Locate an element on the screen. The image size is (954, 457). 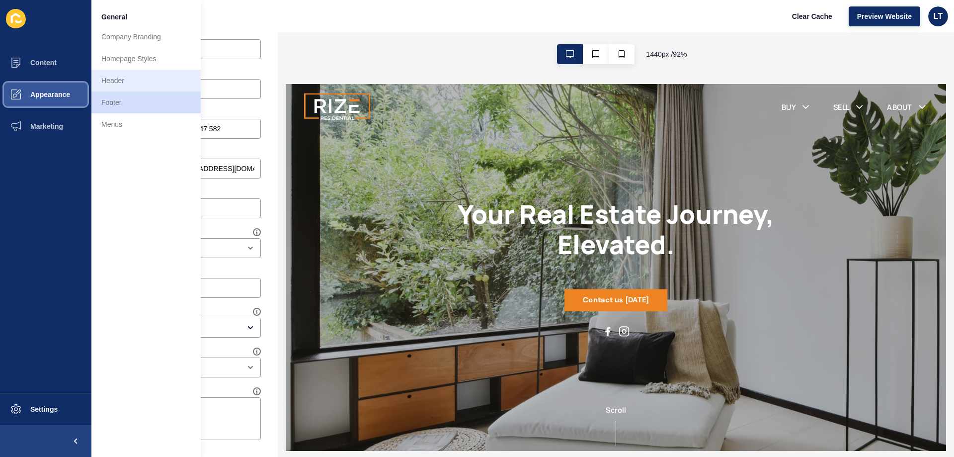
span: Clear Cache is located at coordinates (812, 16).